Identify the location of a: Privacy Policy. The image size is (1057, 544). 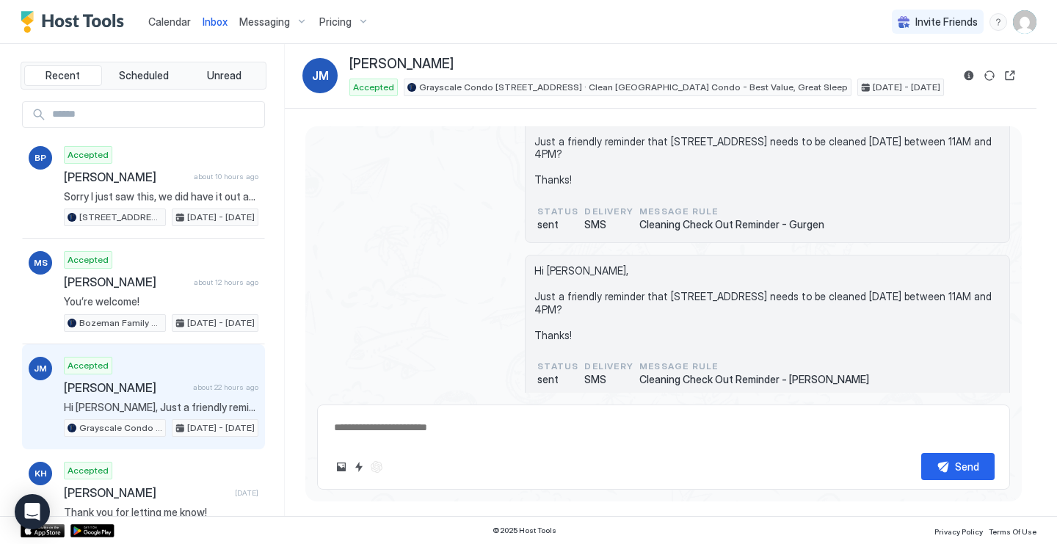
(959, 530).